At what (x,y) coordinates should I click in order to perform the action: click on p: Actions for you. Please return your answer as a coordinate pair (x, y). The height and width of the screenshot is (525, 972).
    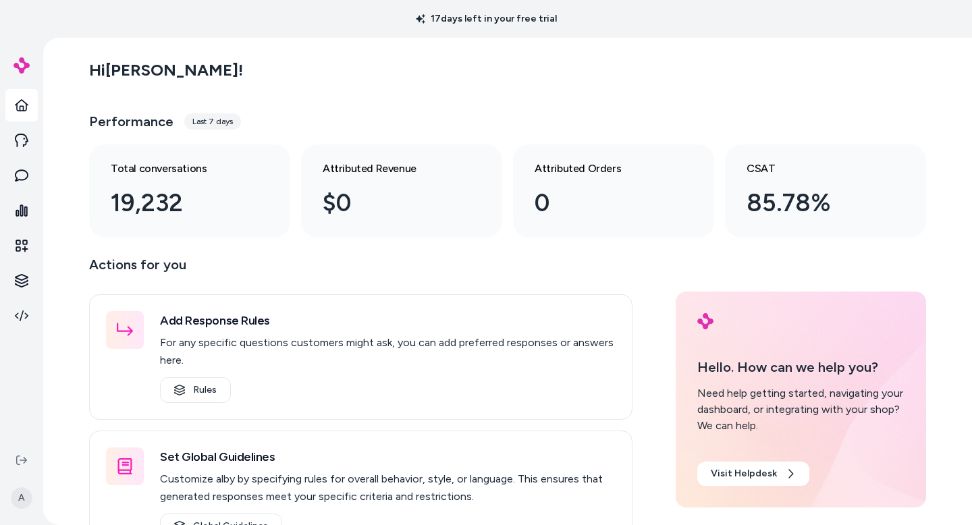
    Looking at the image, I should click on (360, 270).